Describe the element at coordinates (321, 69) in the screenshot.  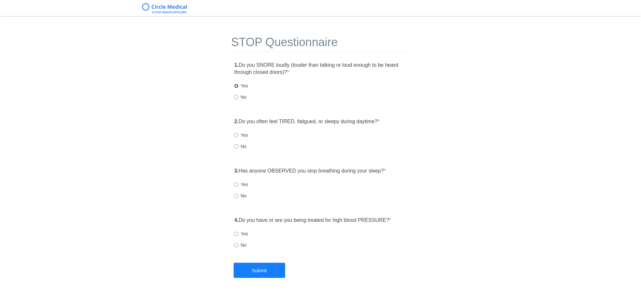
I see `label: Do you SNORE loudly (louder than talking or loud enough to be heard through closed doors)?` at that location.